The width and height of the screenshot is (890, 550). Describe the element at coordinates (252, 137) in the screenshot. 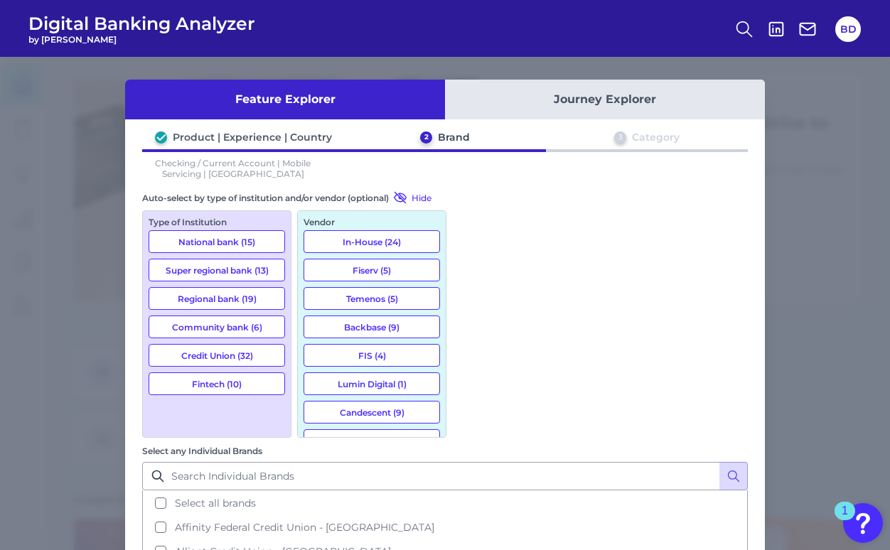

I see `div: Product | Experience | Country` at that location.